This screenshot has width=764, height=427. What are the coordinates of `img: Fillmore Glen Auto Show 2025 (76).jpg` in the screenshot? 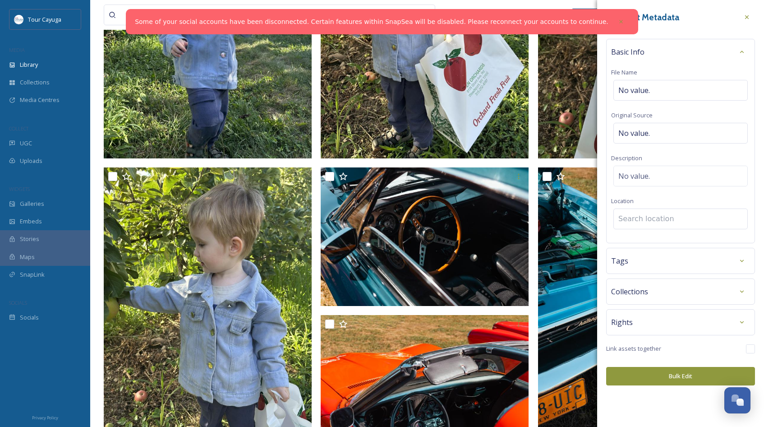 It's located at (424, 237).